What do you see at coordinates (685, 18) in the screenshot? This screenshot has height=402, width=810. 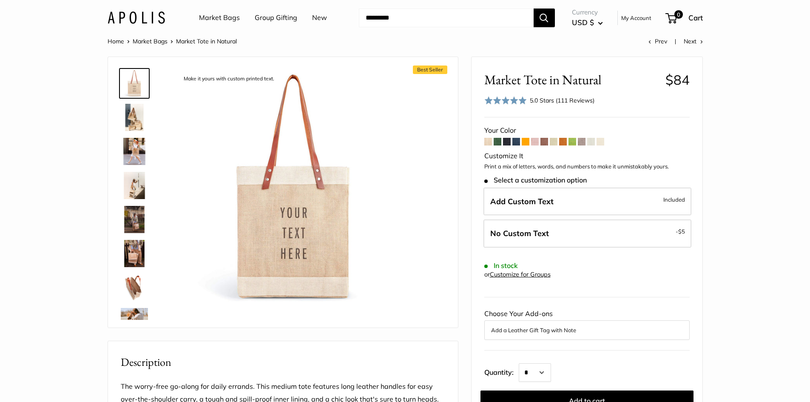 I see `a: 0 Cart` at bounding box center [685, 18].